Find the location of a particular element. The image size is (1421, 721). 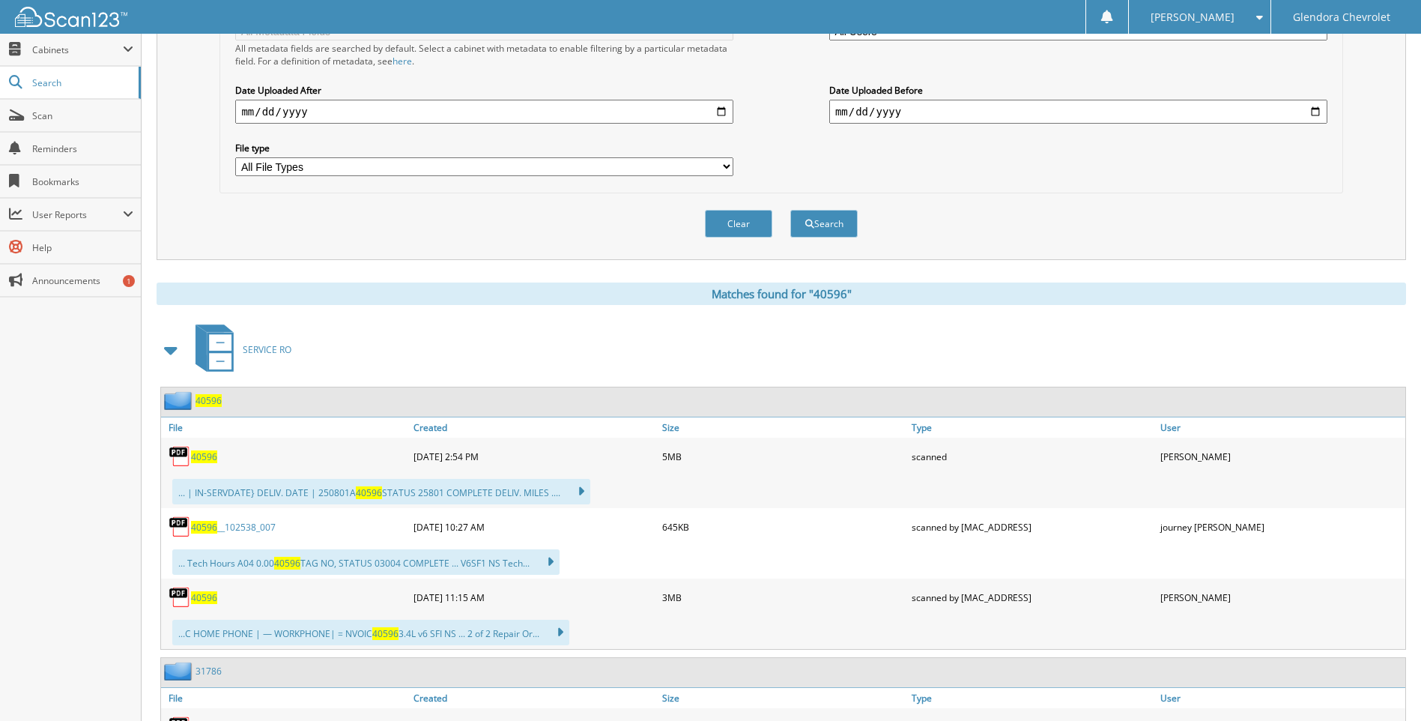

a: 40596__102538_007 is located at coordinates (233, 527).